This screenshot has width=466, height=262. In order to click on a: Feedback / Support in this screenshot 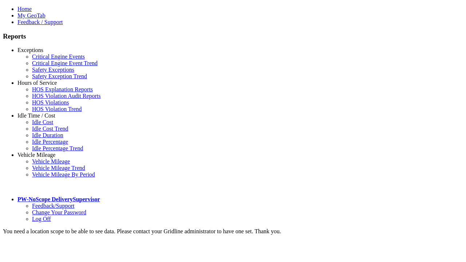, I will do `click(40, 22)`.